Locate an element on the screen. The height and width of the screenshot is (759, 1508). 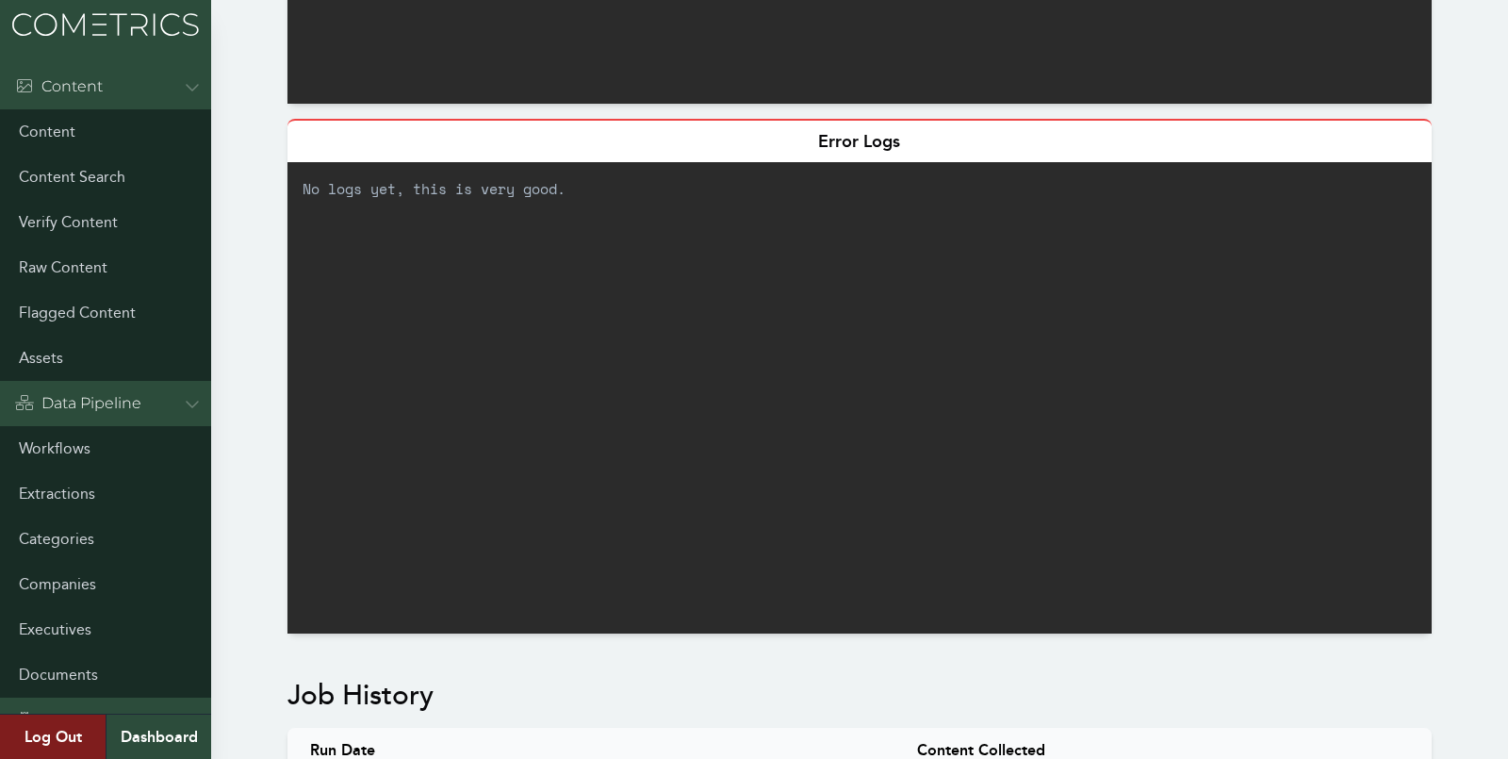
div: Content is located at coordinates (58, 87).